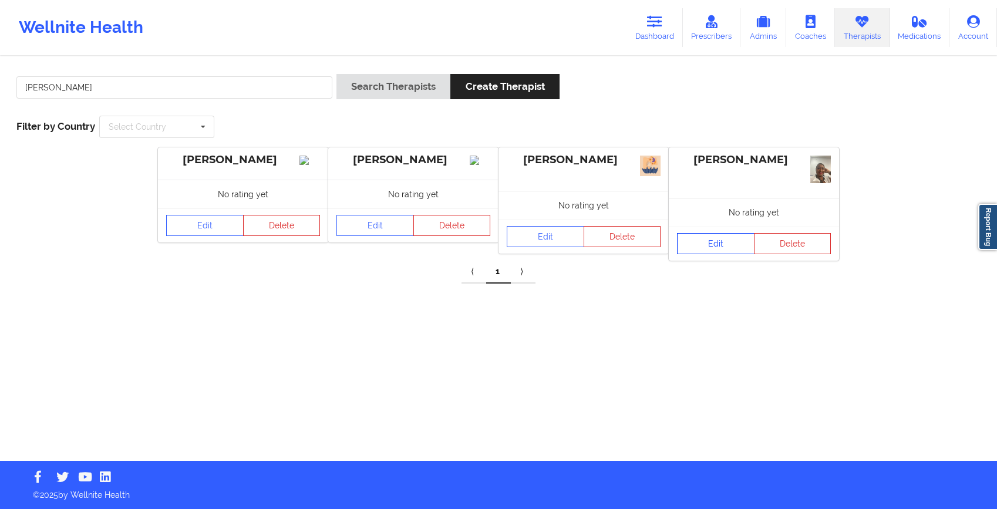  I want to click on a: Report Bug, so click(987, 227).